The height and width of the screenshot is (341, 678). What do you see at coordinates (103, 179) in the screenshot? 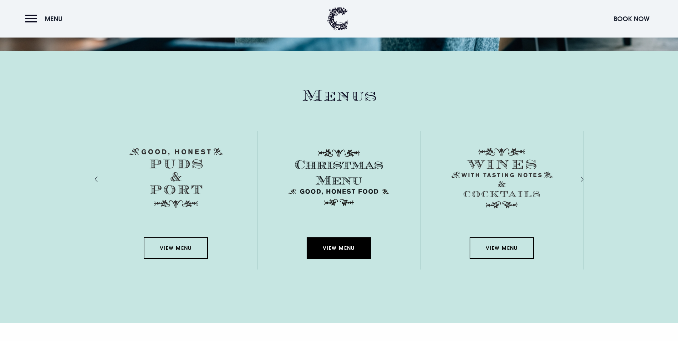
I see `div: Previous slide` at bounding box center [103, 179].